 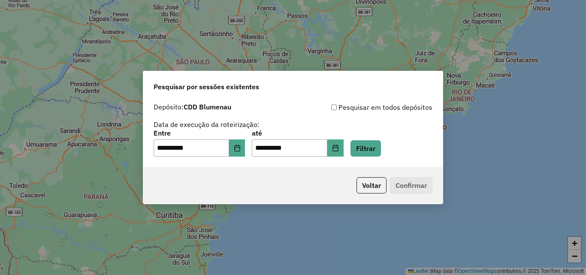 What do you see at coordinates (372, 185) in the screenshot?
I see `button: Voltar` at bounding box center [372, 185].